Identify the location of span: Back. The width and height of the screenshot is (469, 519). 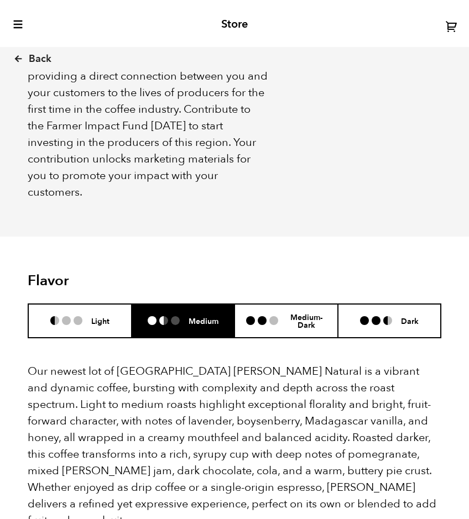
(40, 59).